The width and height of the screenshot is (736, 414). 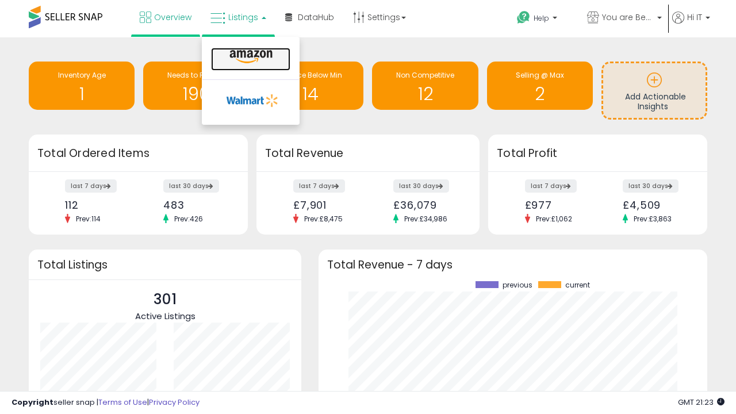 I want to click on span: Active Listings, so click(x=165, y=316).